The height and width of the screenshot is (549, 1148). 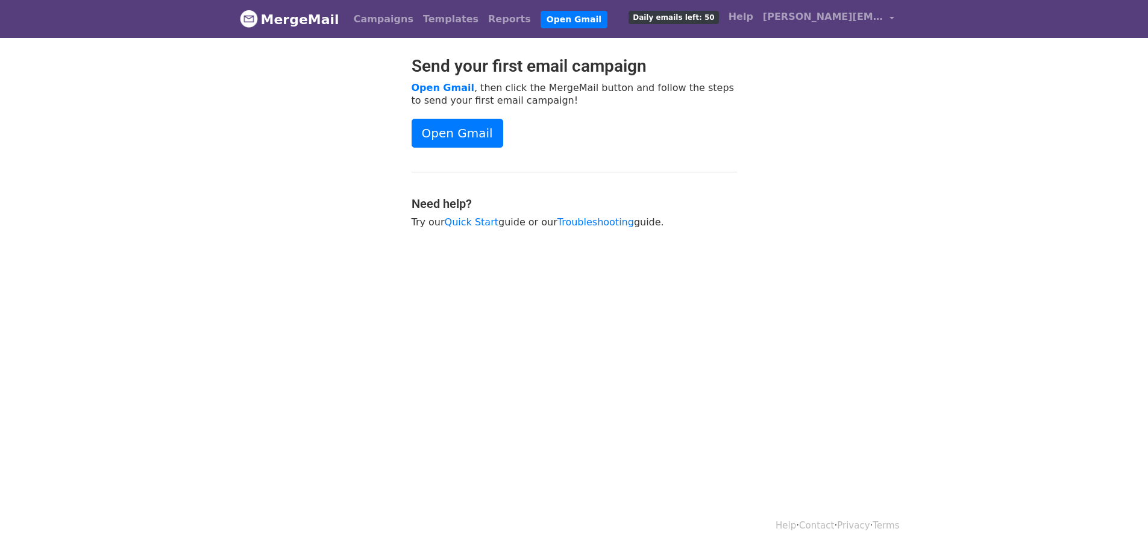 What do you see at coordinates (383, 19) in the screenshot?
I see `a: Campaigns` at bounding box center [383, 19].